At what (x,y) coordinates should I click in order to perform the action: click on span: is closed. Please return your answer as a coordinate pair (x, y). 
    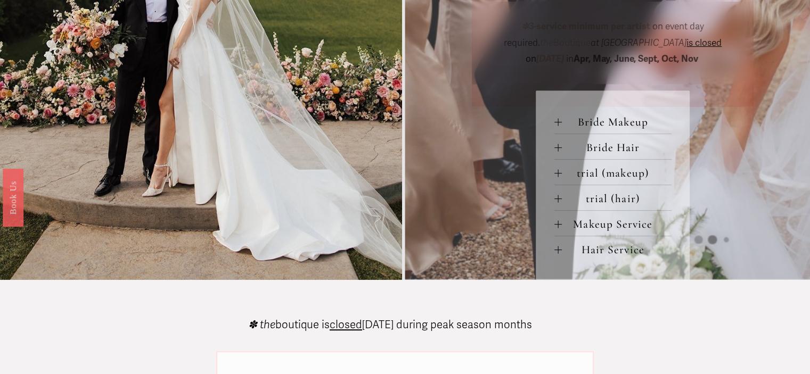
    Looking at the image, I should click on (704, 43).